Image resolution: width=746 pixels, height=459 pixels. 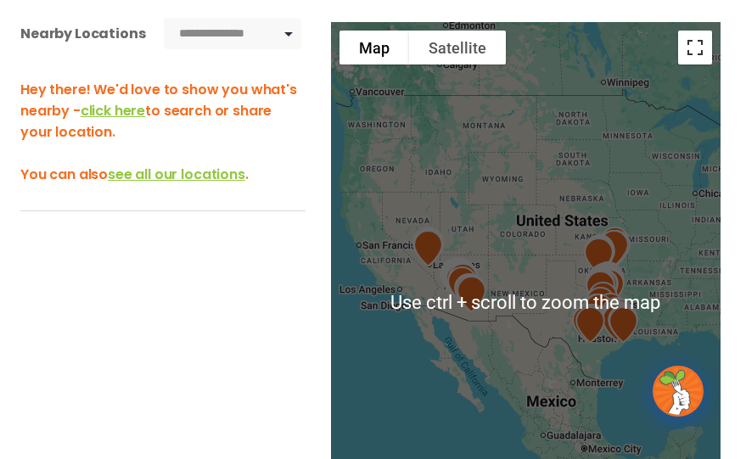 I want to click on span: click here, so click(x=113, y=110).